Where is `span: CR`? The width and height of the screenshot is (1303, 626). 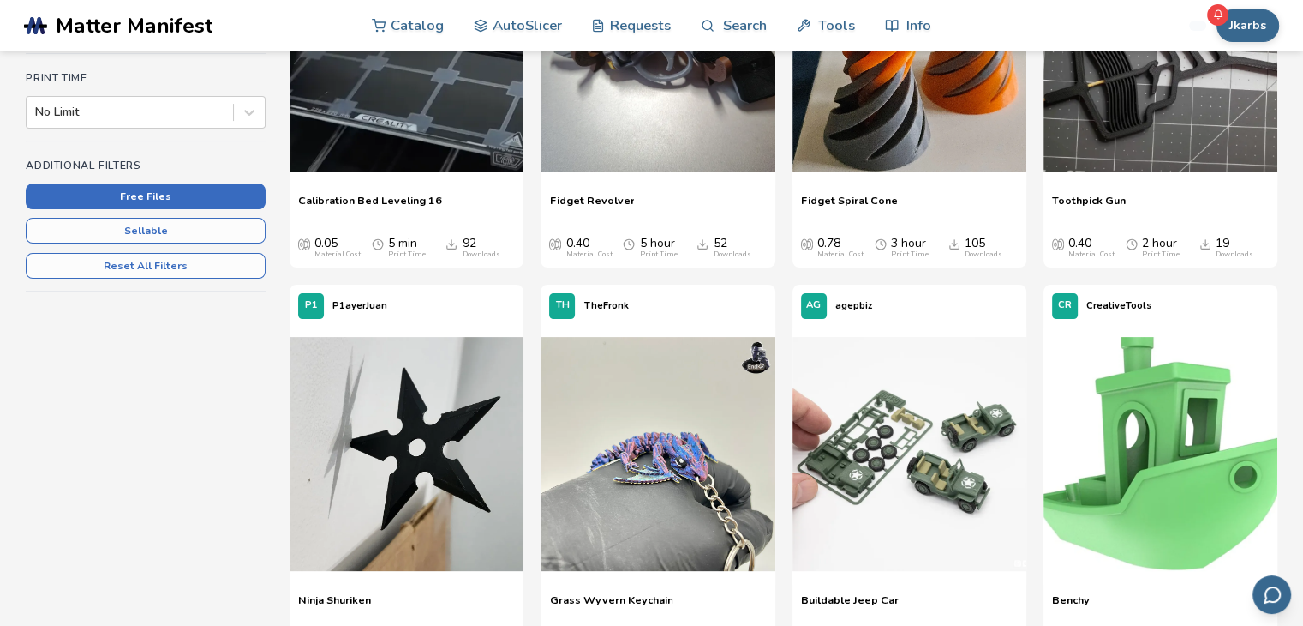
span: CR is located at coordinates (1065, 305).